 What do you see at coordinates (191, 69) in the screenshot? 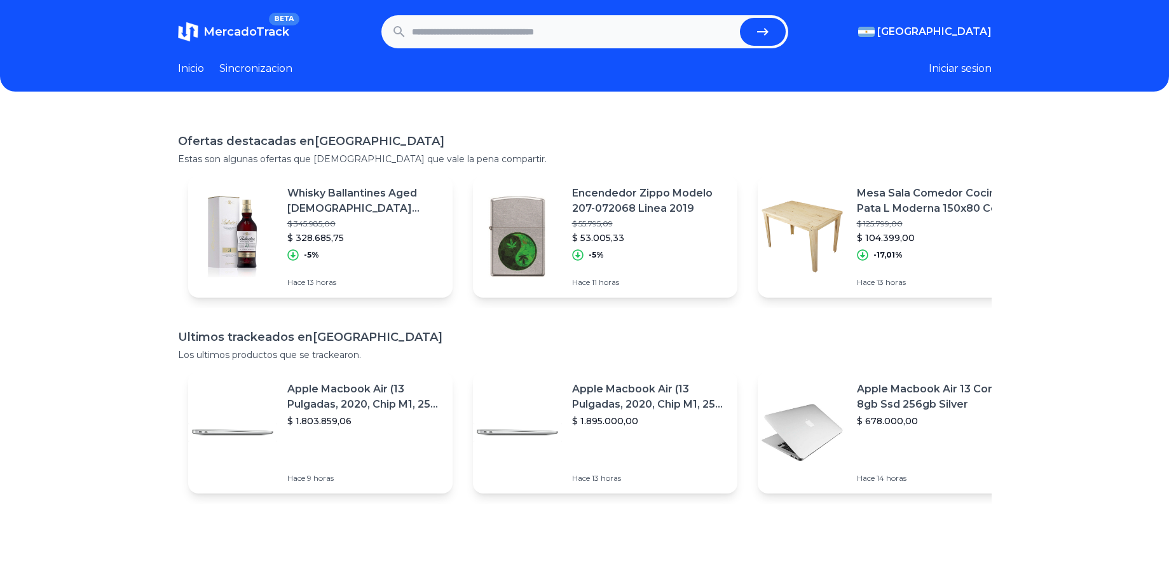
I see `a: Inicio` at bounding box center [191, 69].